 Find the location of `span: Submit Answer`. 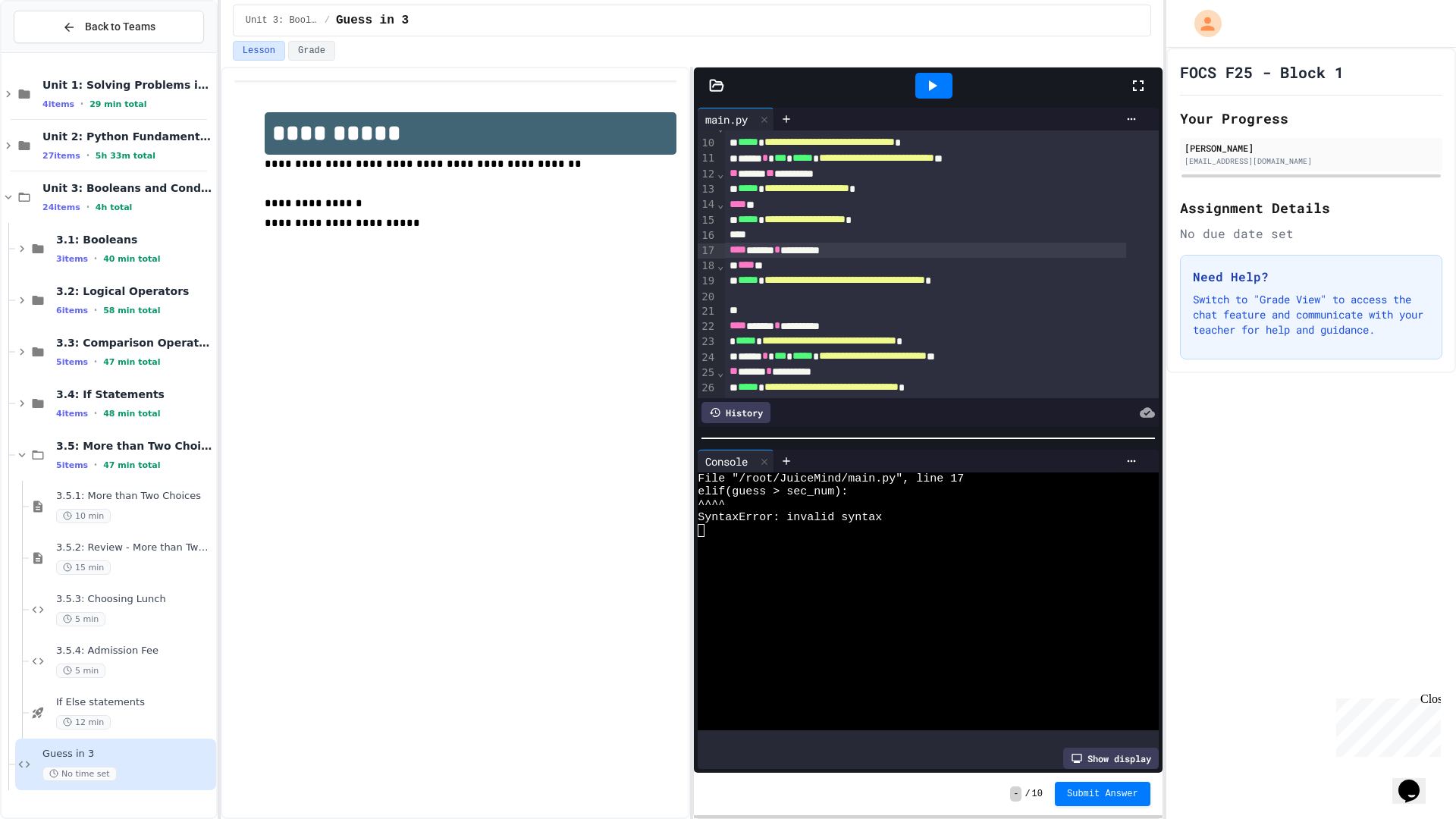

span: Submit Answer is located at coordinates (1102, 794).